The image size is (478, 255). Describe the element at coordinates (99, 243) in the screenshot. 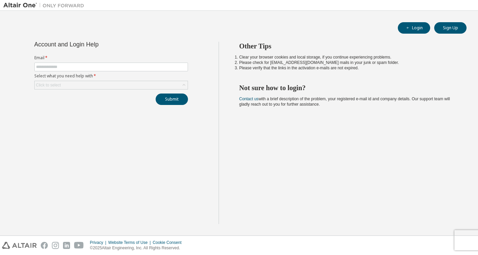

I see `div: Privacy` at that location.